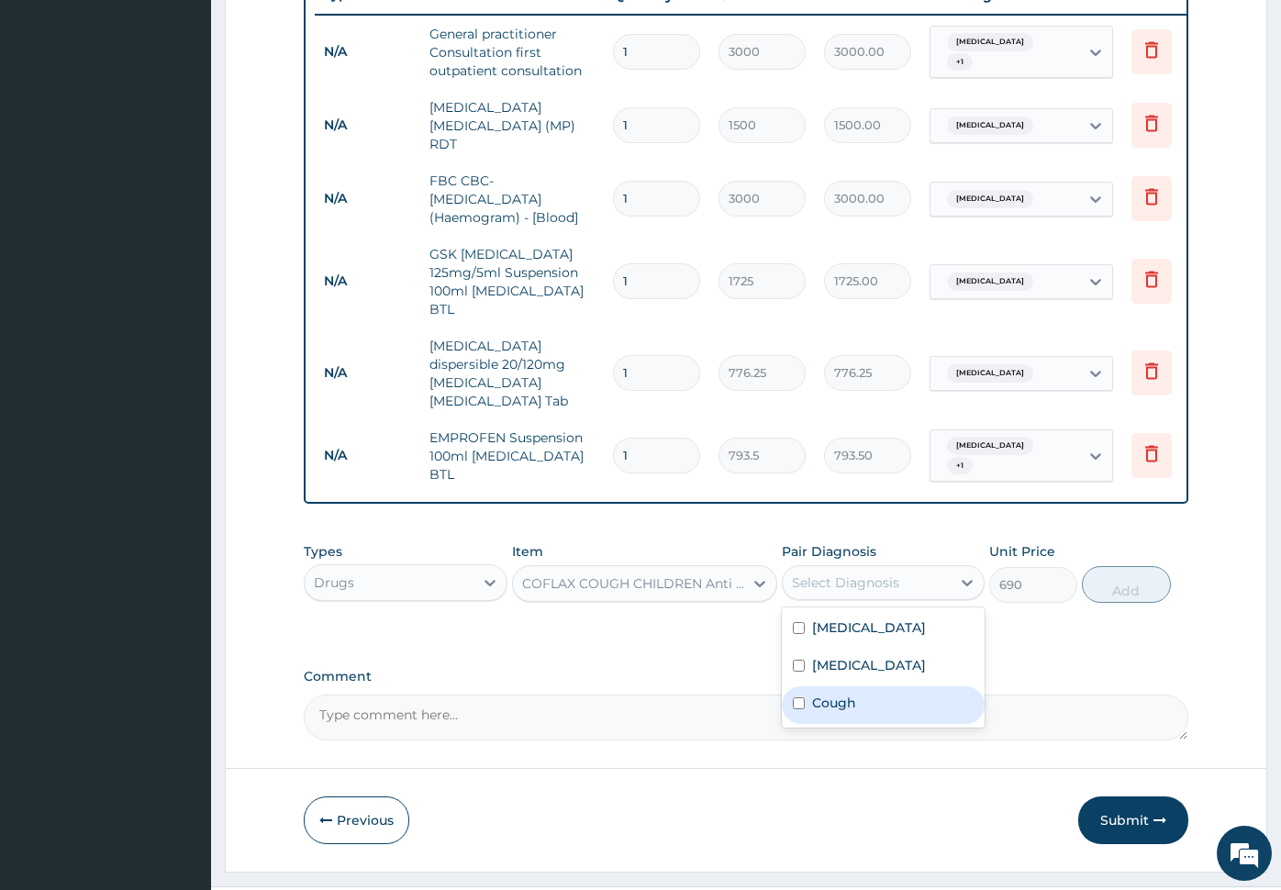  Describe the element at coordinates (834, 703) in the screenshot. I see `label: Cough` at that location.